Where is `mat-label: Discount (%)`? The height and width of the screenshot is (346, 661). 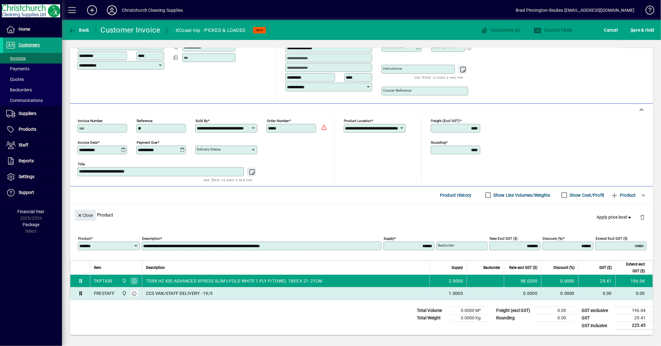
mat-label: Discount (%) is located at coordinates (553, 239).